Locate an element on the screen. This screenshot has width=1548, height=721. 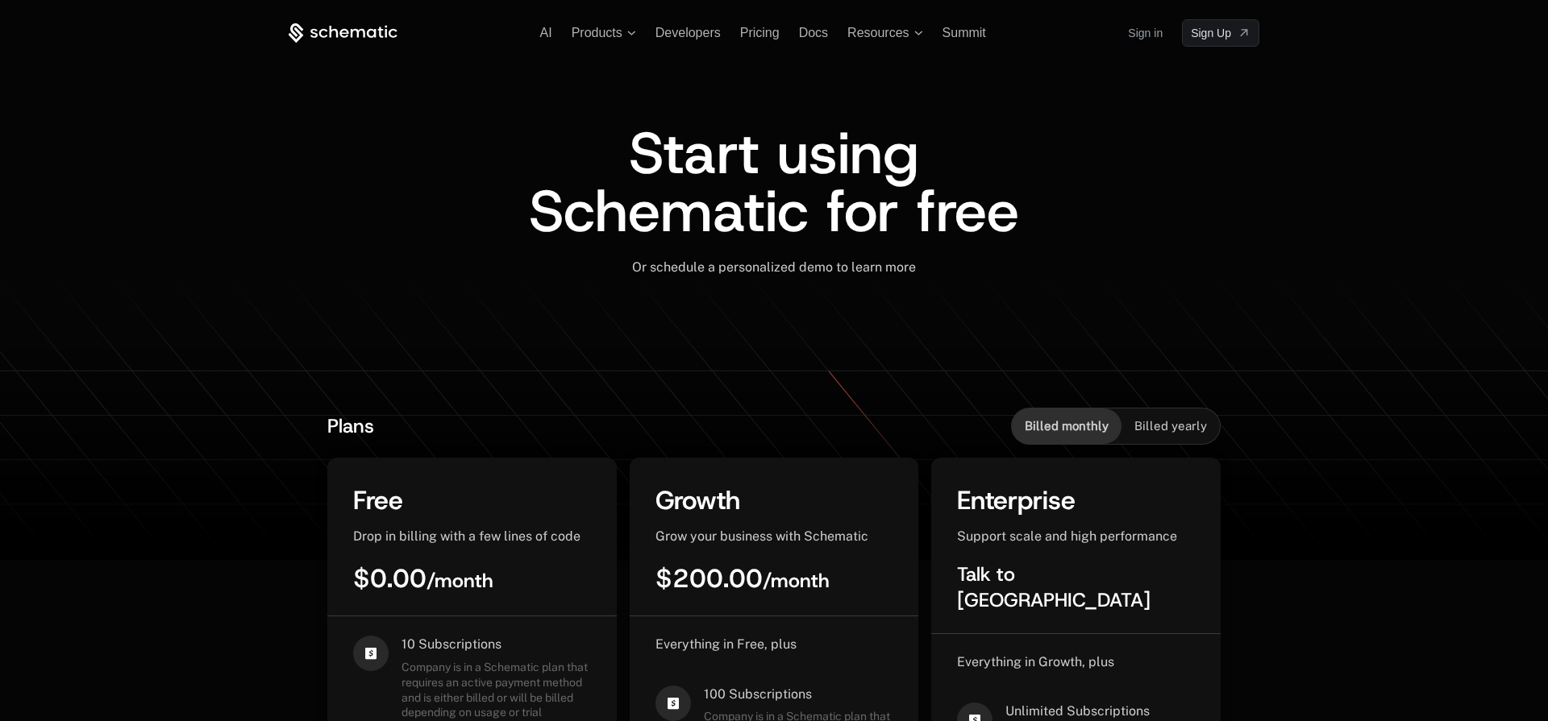
span: Billed monthly is located at coordinates (1067, 426).